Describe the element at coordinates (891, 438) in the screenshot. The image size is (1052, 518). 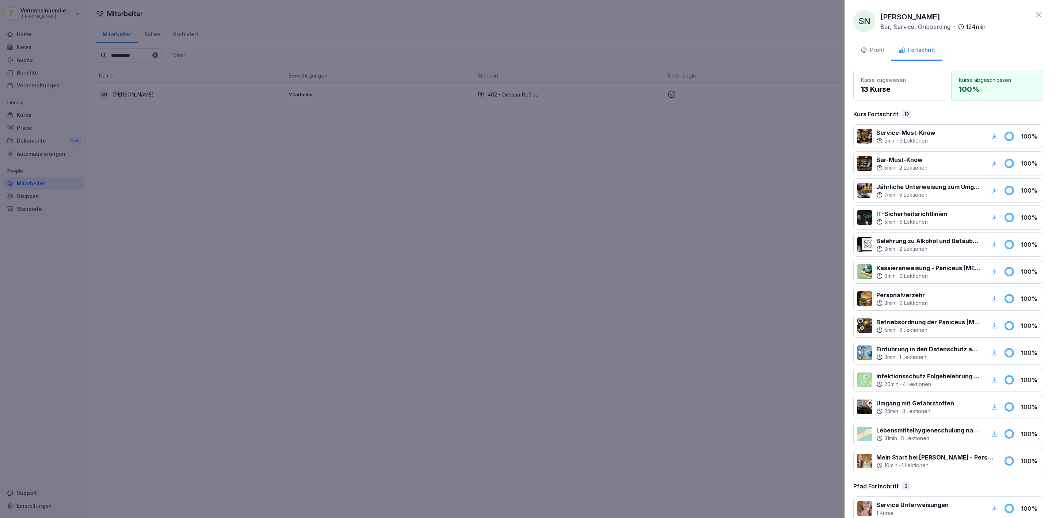
I see `p: 31 min` at that location.